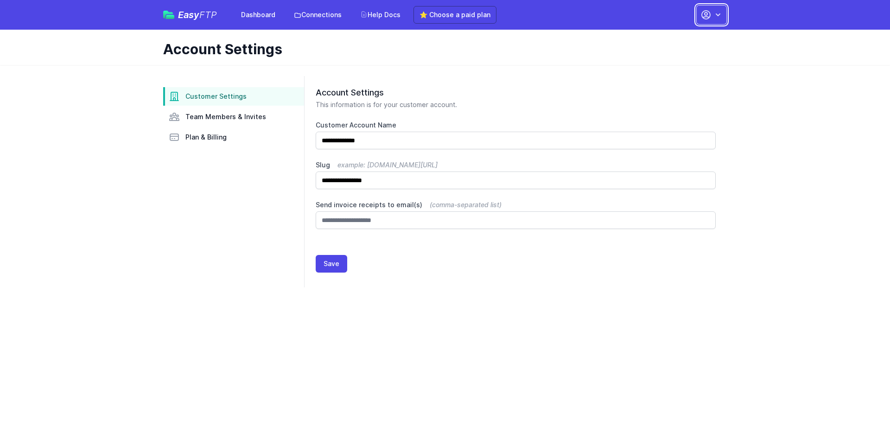 The image size is (890, 426). I want to click on button: Save, so click(332, 264).